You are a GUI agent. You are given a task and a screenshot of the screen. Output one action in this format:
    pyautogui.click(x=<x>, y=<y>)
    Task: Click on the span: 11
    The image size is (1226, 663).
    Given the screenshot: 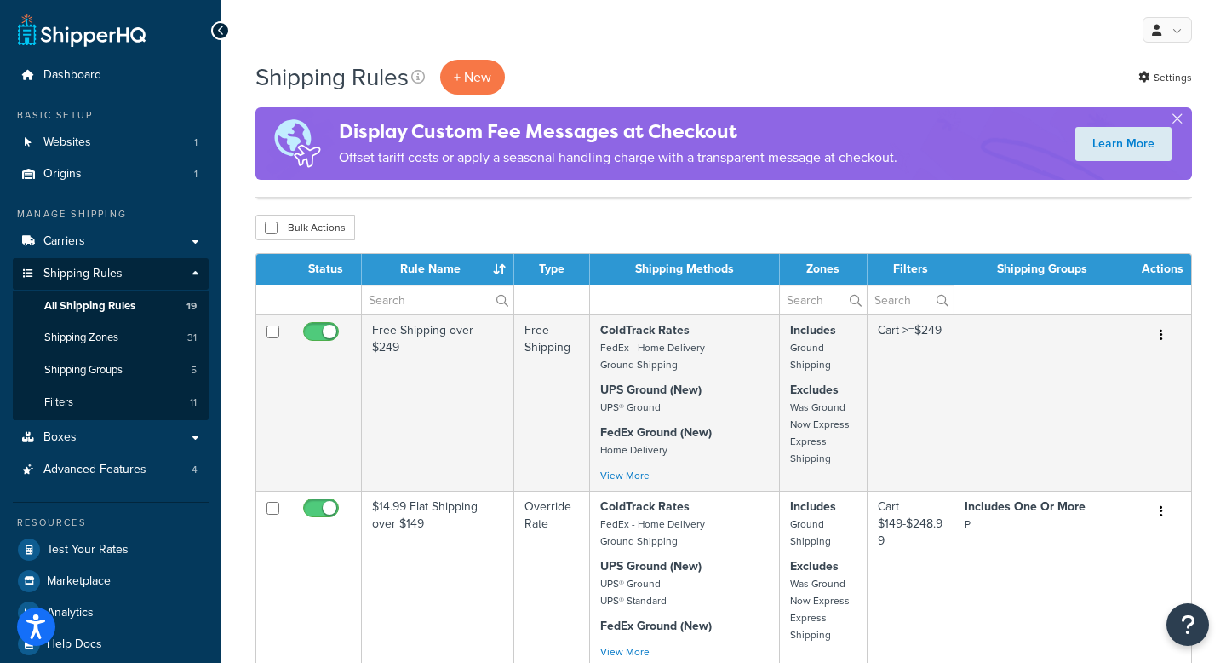 What is the action you would take?
    pyautogui.click(x=193, y=402)
    